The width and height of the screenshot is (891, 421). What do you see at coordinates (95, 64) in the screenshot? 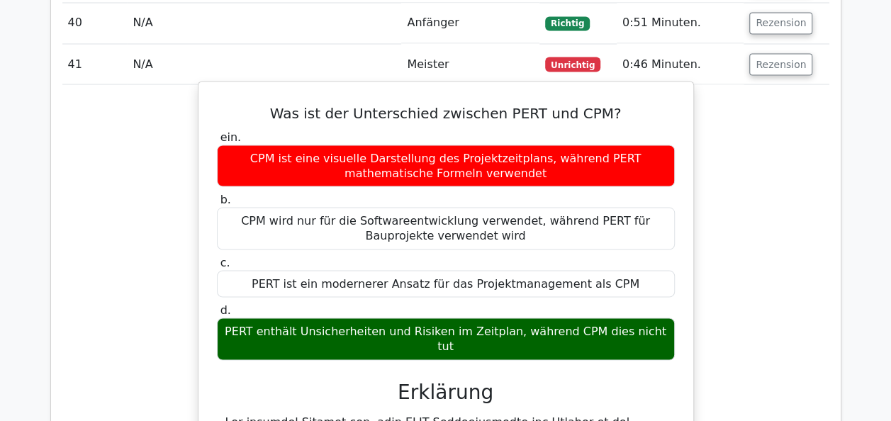
I see `td: 41` at bounding box center [95, 64].